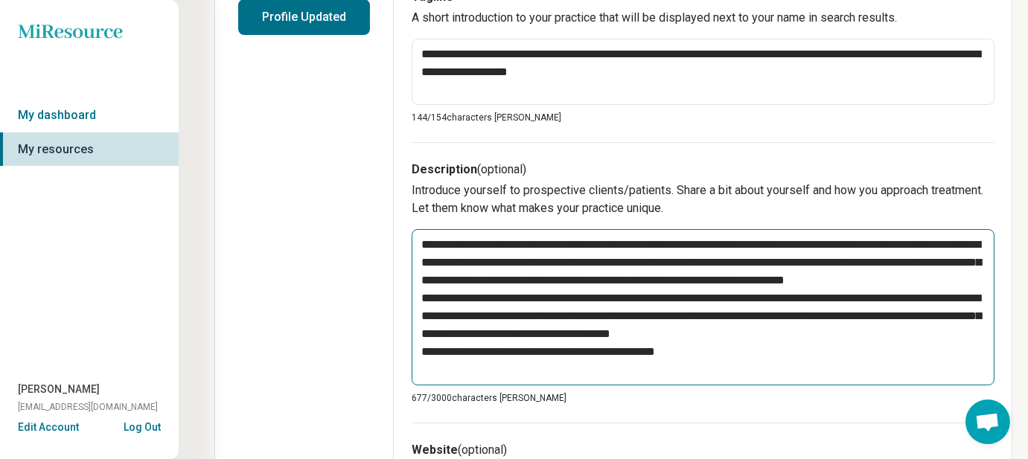 This screenshot has width=1028, height=459. I want to click on button: Log Out, so click(142, 426).